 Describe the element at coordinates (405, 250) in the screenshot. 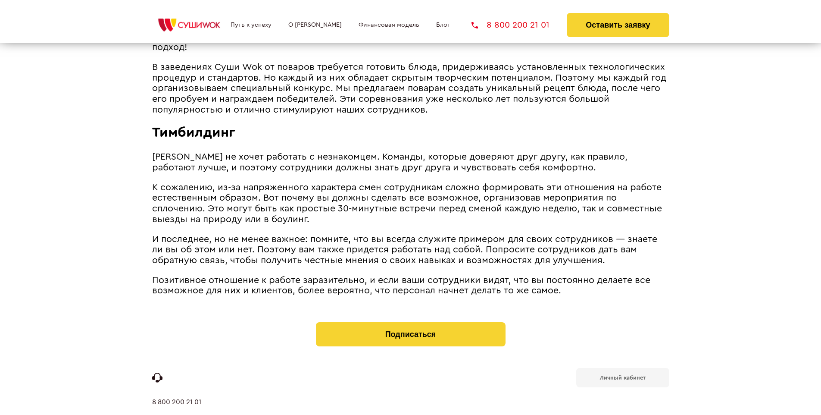

I see `span: И последнее, но не менее важное: помните, что вы всегда служите примером для своих сотрудников — ...` at that location.